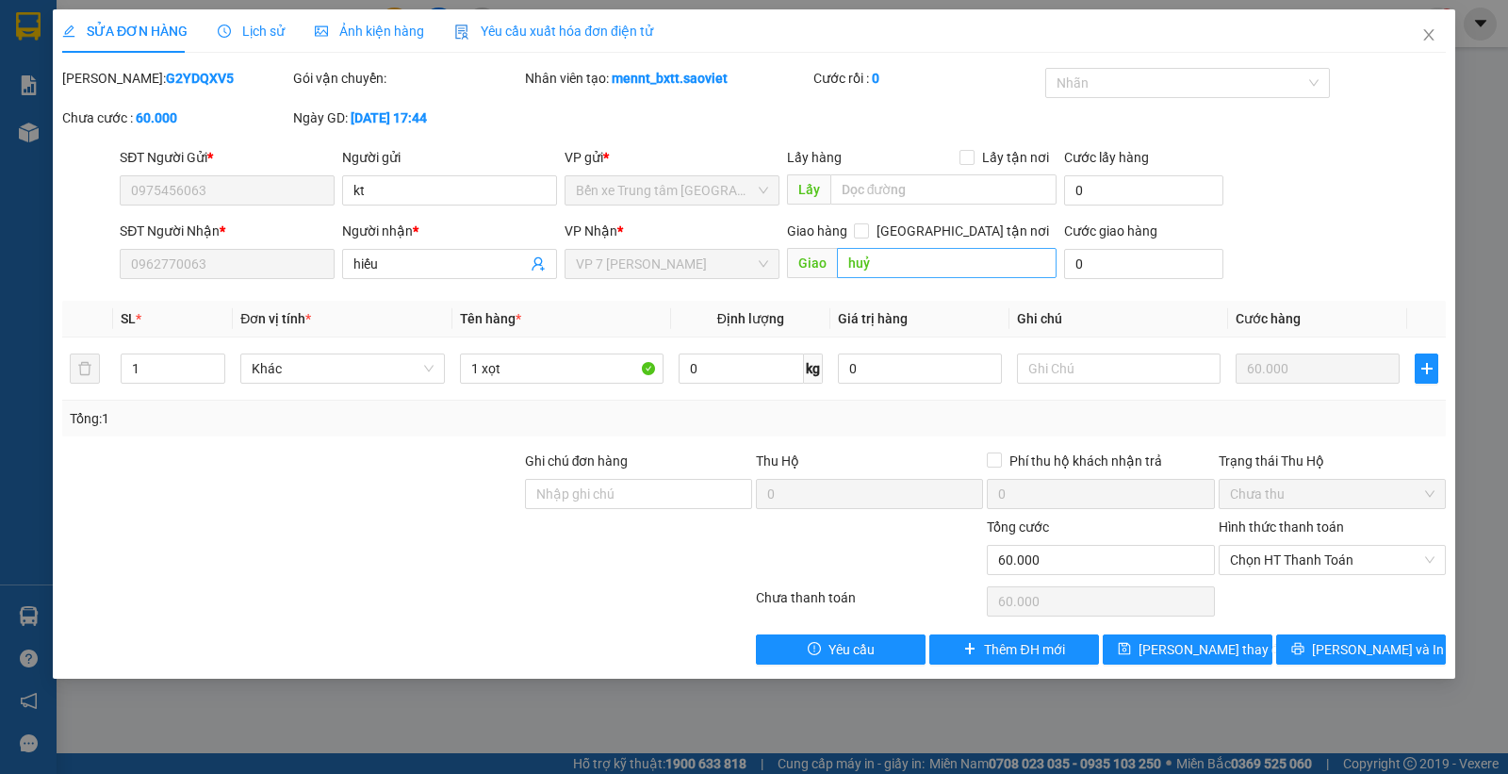 This screenshot has width=1508, height=774. Describe the element at coordinates (926, 78) in the screenshot. I see `div: Cước rồi :` at that location.